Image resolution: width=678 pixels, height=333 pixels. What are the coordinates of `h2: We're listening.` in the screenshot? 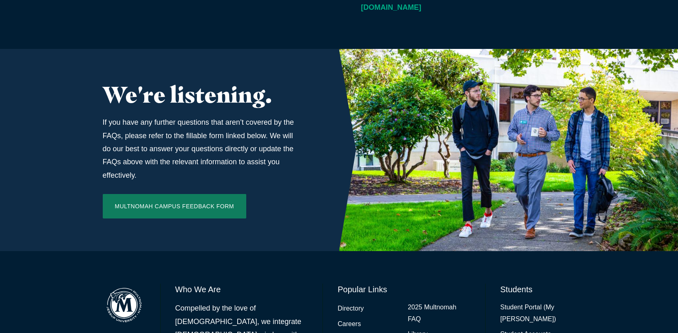 It's located at (201, 95).